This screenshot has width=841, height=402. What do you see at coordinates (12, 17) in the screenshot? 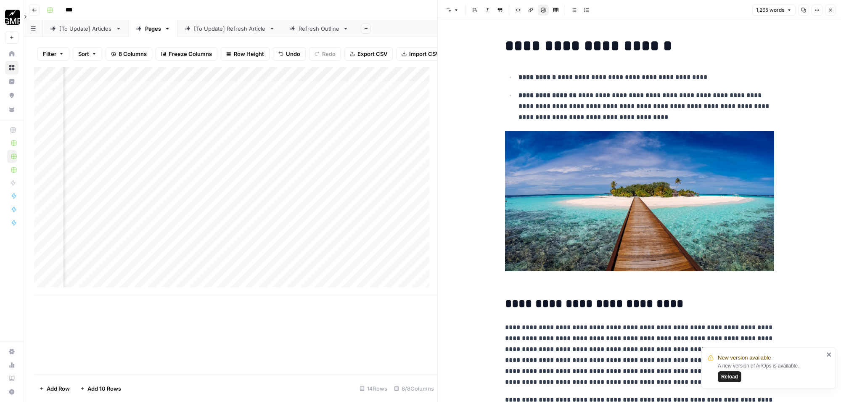
I see `button: Workspace: Growth Marketing Pro` at bounding box center [12, 17].